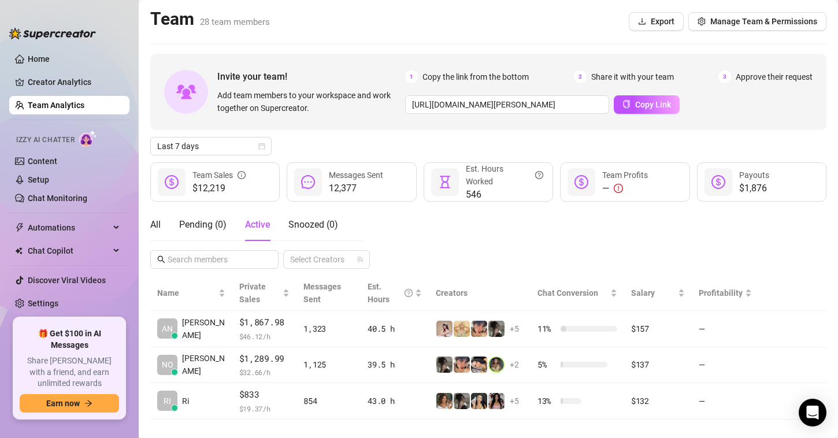 Image resolution: width=838 pixels, height=438 pixels. I want to click on div: Est. Hours Worked, so click(504, 175).